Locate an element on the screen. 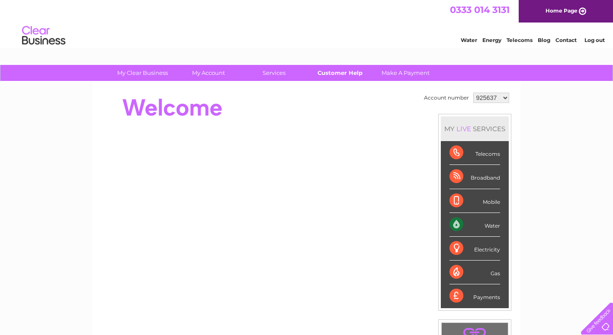 This screenshot has width=613, height=335. a: Make A Payment is located at coordinates (406, 73).